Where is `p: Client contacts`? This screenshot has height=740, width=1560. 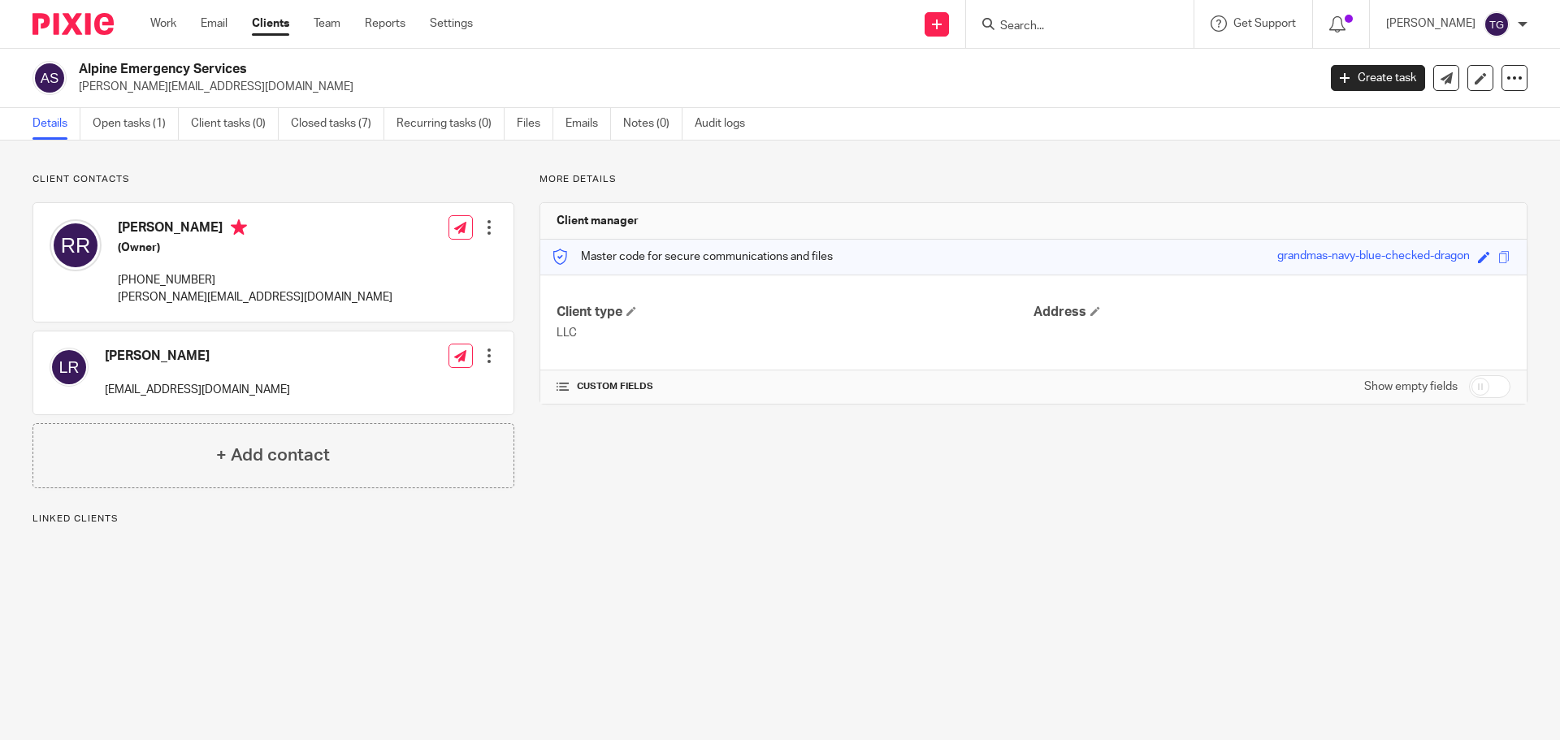 p: Client contacts is located at coordinates (273, 180).